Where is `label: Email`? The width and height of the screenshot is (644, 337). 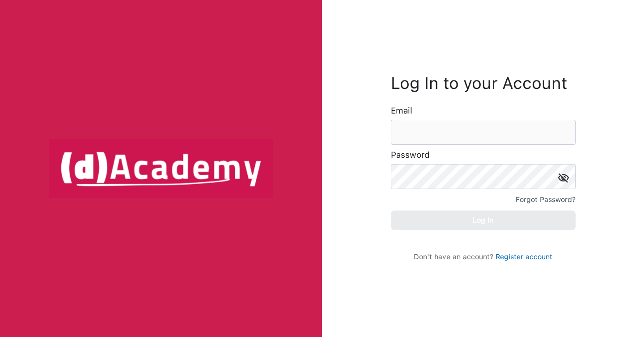 label: Email is located at coordinates (402, 111).